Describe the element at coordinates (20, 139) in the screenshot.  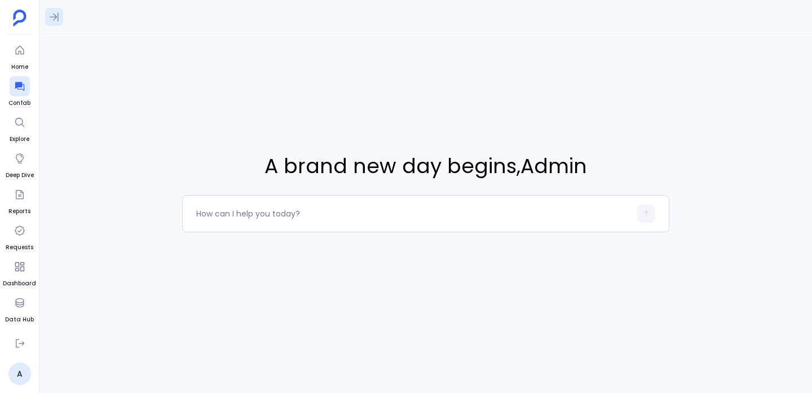
I see `span: Explore` at that location.